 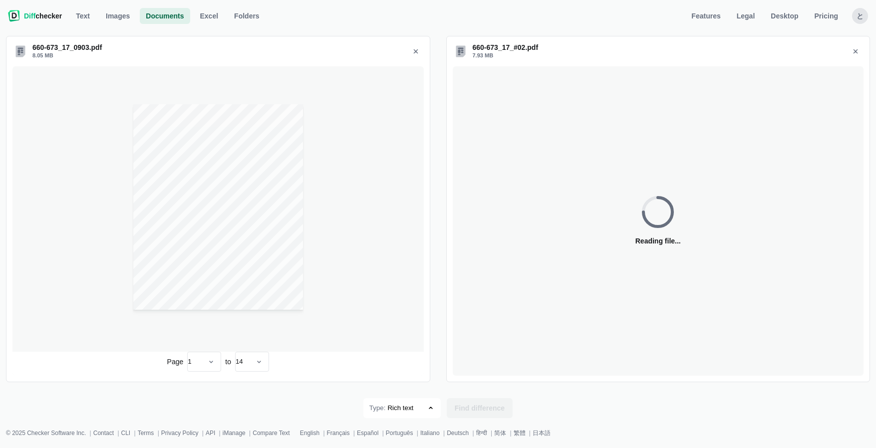 I want to click on div: 8.05 MB, so click(x=218, y=55).